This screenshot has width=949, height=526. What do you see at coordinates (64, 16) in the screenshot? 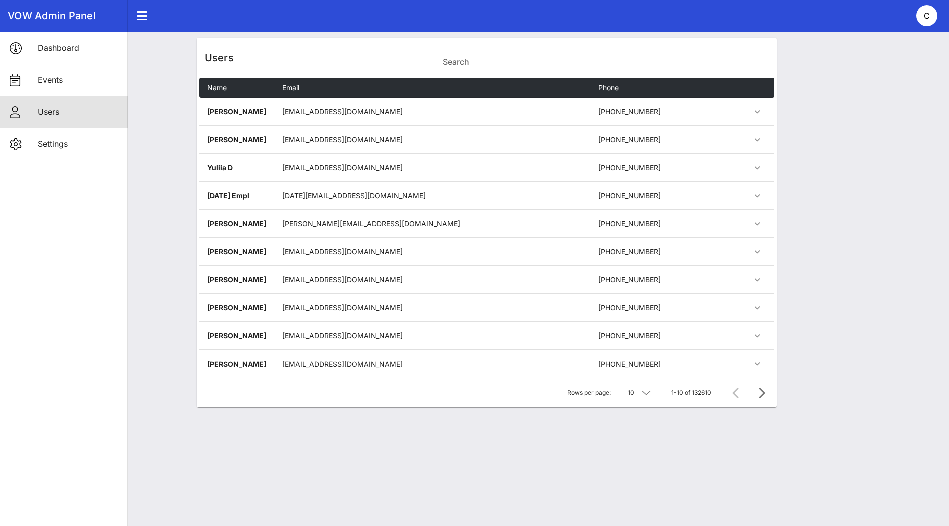
I see `div: VOW Admin Panel` at bounding box center [64, 16].